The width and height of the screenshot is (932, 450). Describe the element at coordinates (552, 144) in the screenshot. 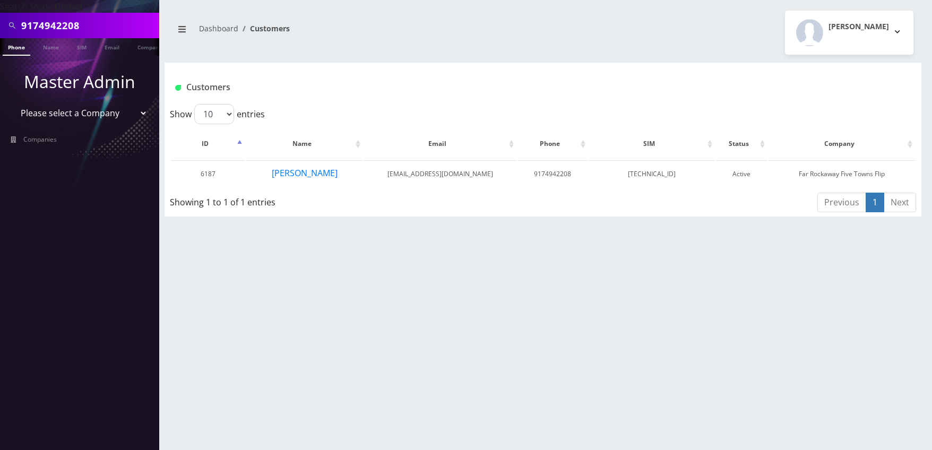

I see `th: Phone: activate to sort column ascending` at that location.